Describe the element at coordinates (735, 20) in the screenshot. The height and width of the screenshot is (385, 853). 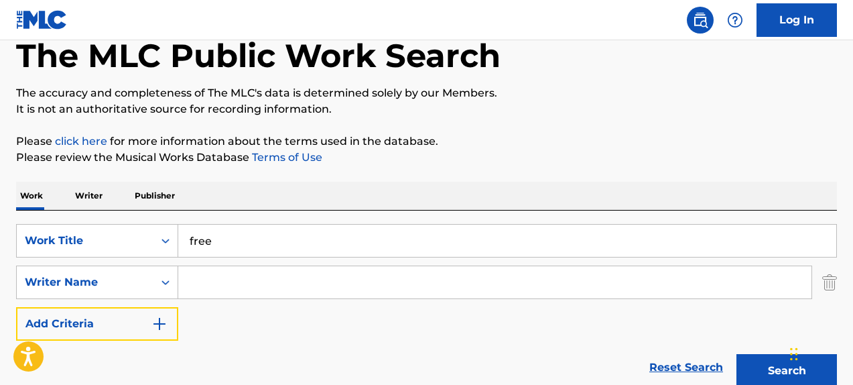
I see `div: Help` at that location.